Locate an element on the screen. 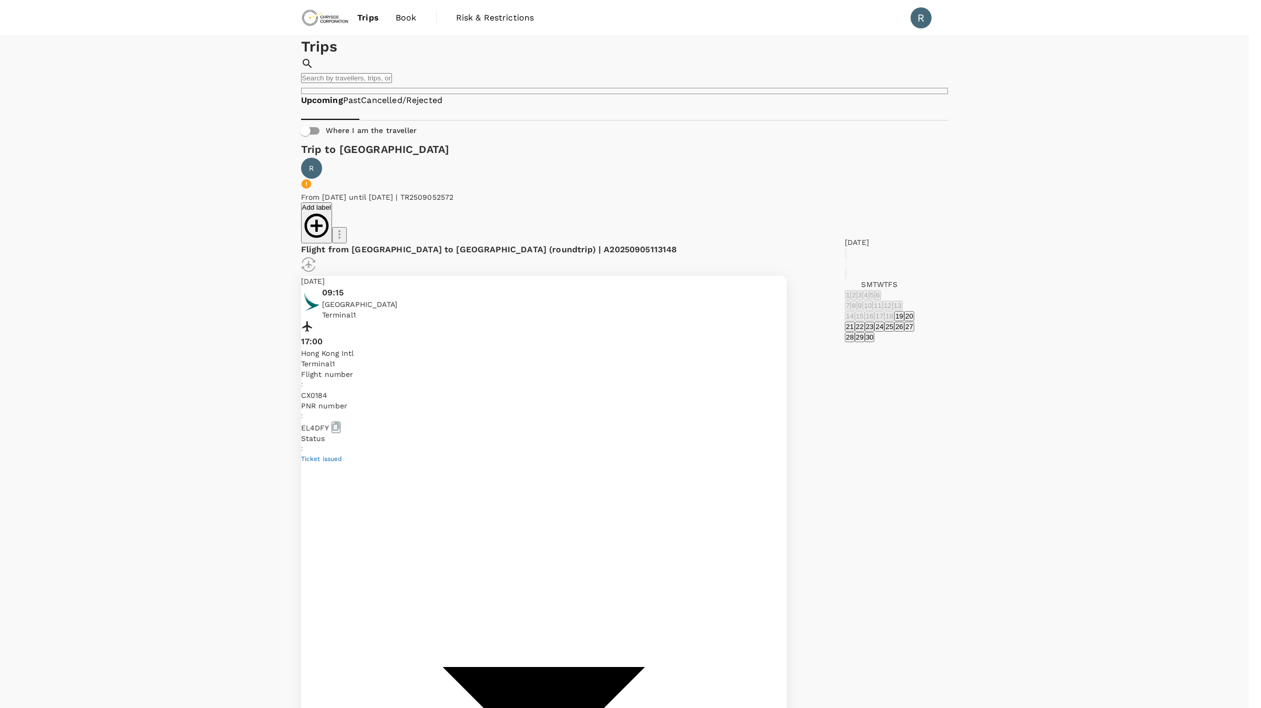 The width and height of the screenshot is (1261, 708). button: 1 is located at coordinates (848, 295).